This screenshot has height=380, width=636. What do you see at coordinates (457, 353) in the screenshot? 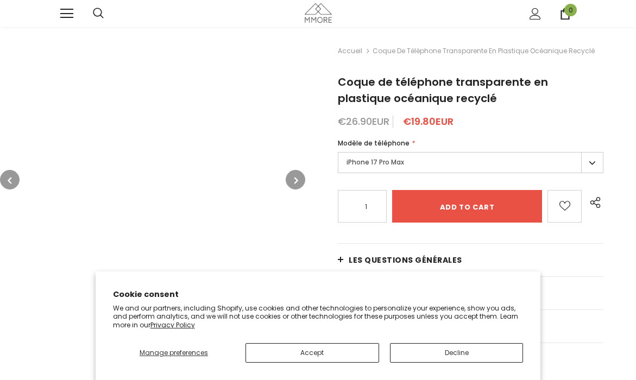
I see `button: Decline` at bounding box center [457, 353].